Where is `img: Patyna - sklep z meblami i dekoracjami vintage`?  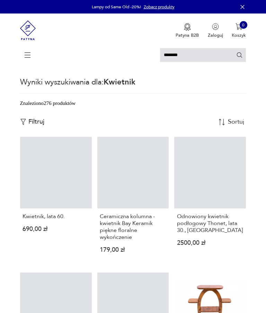
img: Patyna - sklep z meblami i dekoracjami vintage is located at coordinates (28, 30).